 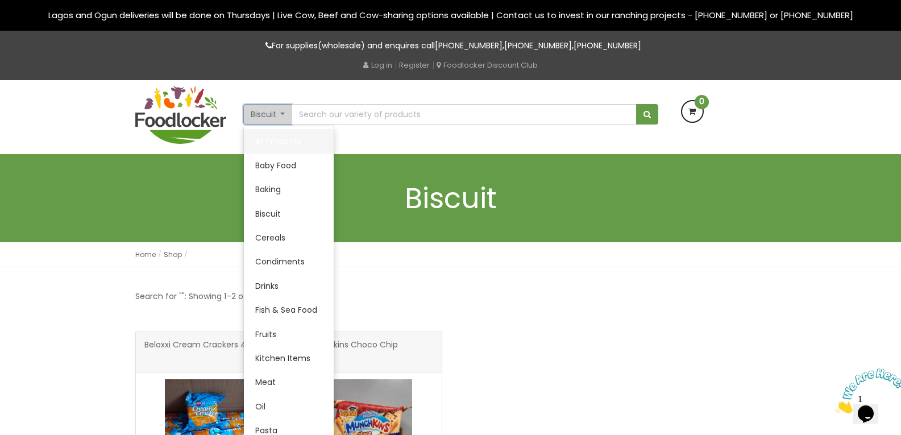 What do you see at coordinates (209, 296) in the screenshot?
I see `p: Search for "": Showing 1–2 of 2 results` at bounding box center [209, 296].